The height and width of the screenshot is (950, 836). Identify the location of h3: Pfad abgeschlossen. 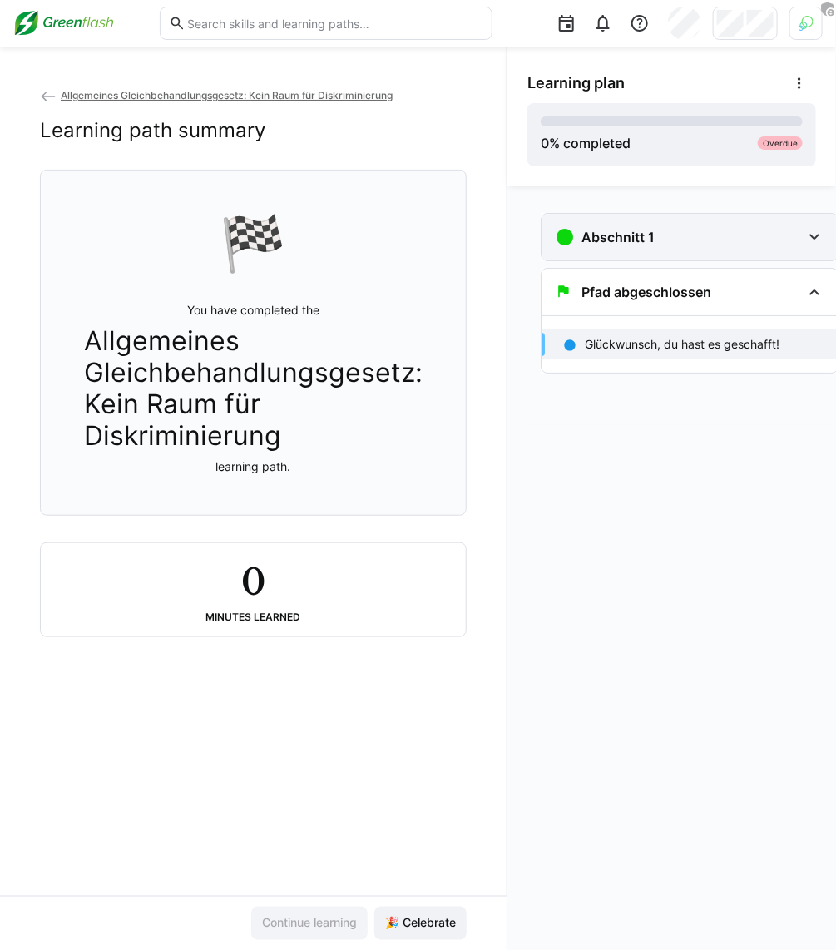
(647, 292).